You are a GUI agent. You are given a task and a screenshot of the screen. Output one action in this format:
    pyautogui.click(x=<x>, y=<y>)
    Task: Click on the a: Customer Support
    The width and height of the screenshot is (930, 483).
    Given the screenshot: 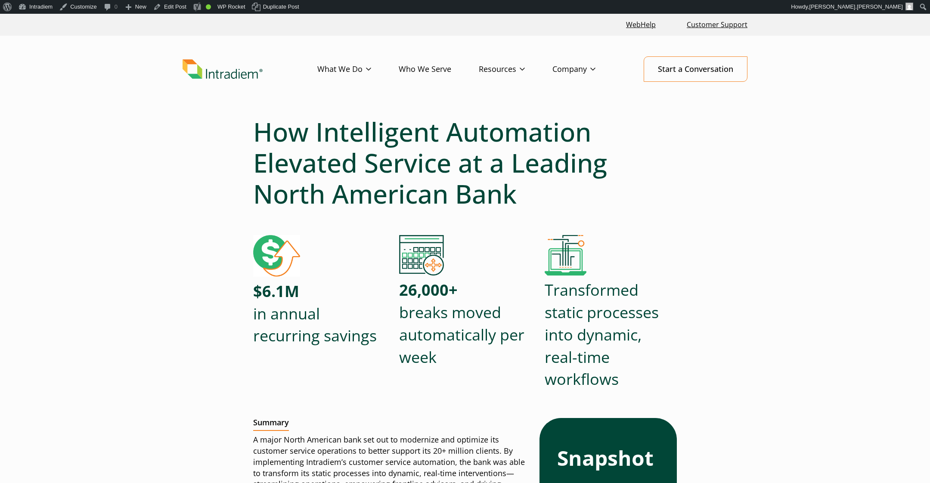 What is the action you would take?
    pyautogui.click(x=717, y=25)
    